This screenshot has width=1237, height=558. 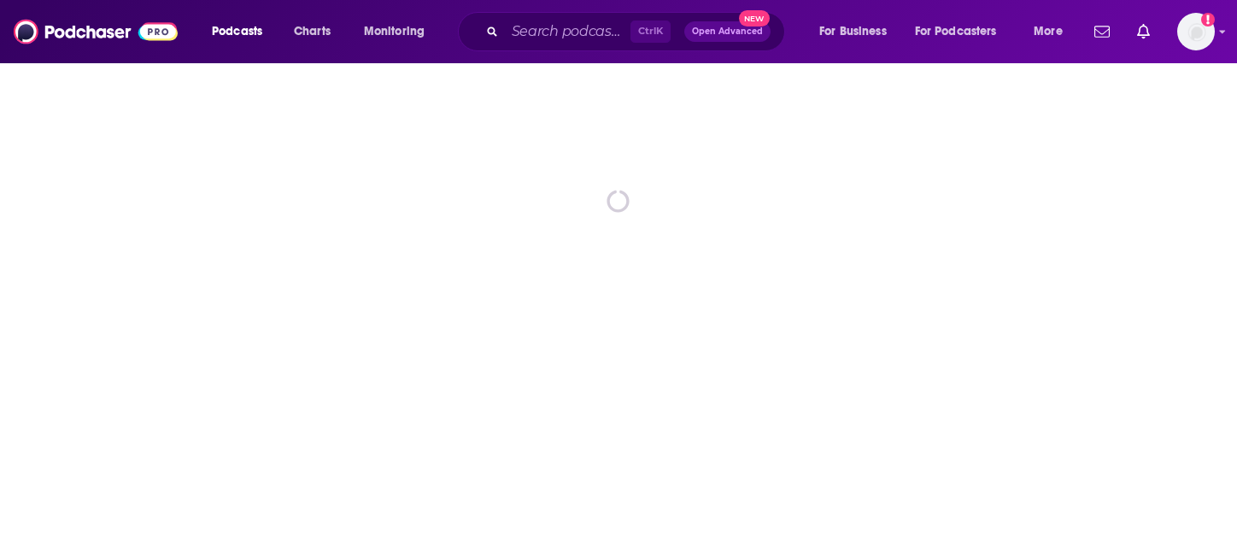 What do you see at coordinates (754, 18) in the screenshot?
I see `span: New` at bounding box center [754, 18].